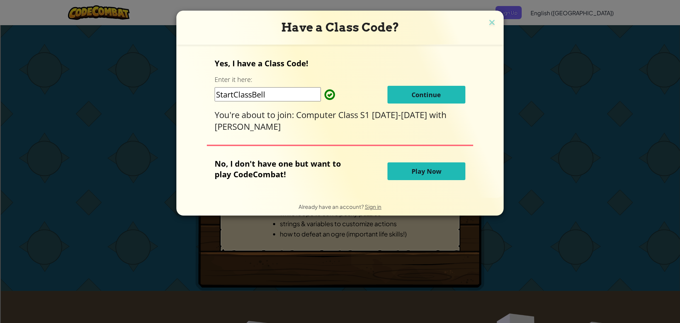 Image resolution: width=680 pixels, height=323 pixels. What do you see at coordinates (233, 79) in the screenshot?
I see `label: Enter it here:` at bounding box center [233, 79].